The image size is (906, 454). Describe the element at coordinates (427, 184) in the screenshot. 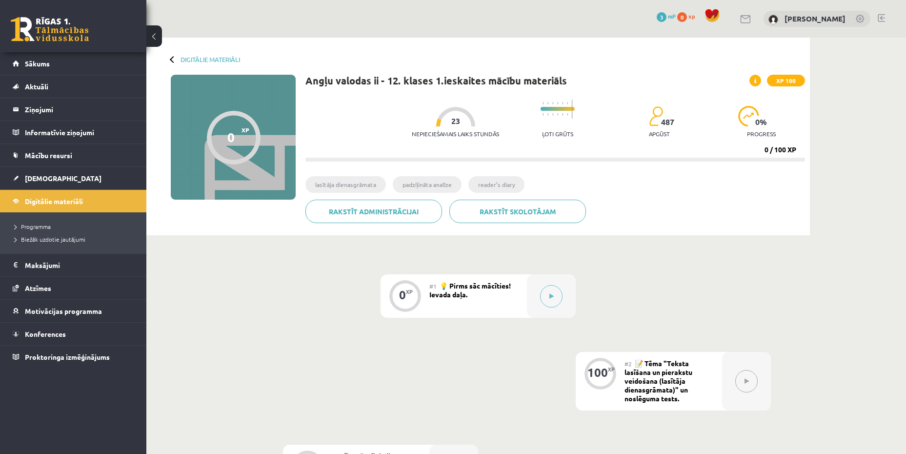

I see `li: padziļināta analīze` at that location.